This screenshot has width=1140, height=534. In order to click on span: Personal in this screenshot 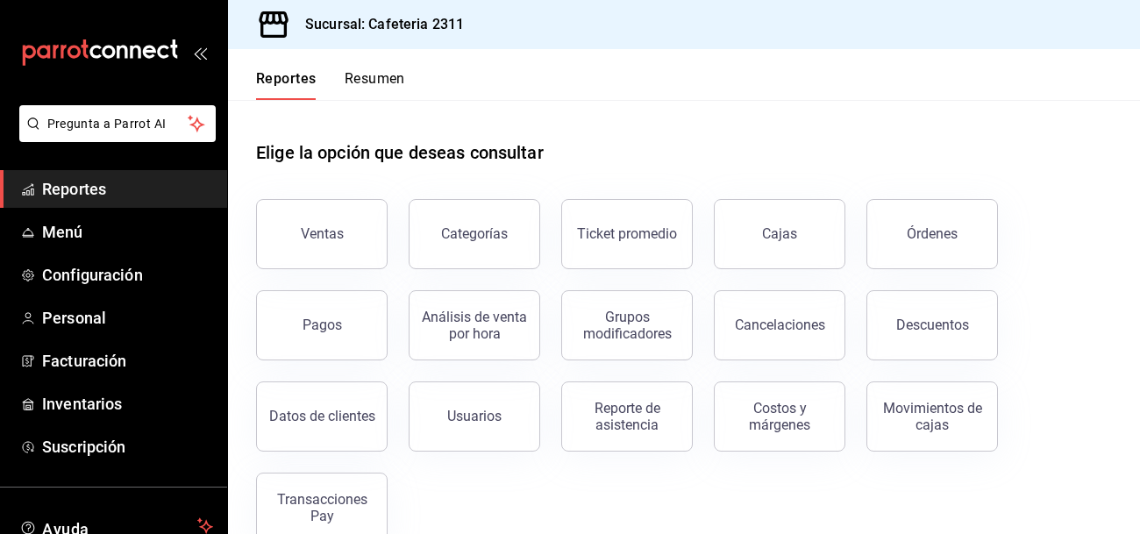, I will do `click(127, 317)`.